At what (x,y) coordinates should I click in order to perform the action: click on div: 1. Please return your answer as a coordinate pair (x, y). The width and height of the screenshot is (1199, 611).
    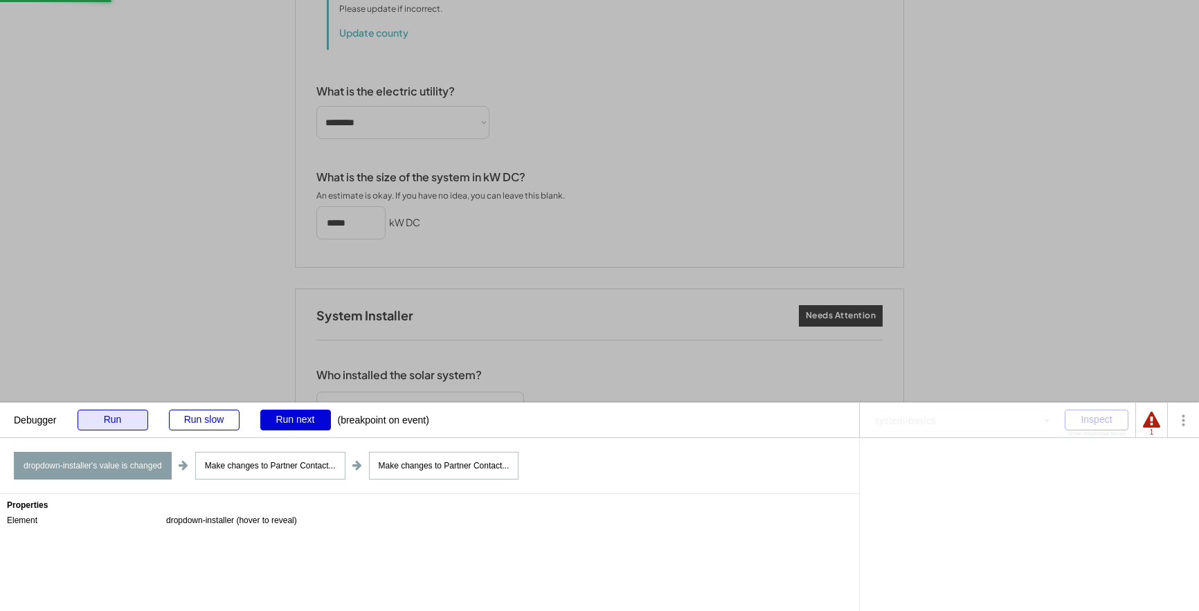
    Looking at the image, I should click on (1151, 433).